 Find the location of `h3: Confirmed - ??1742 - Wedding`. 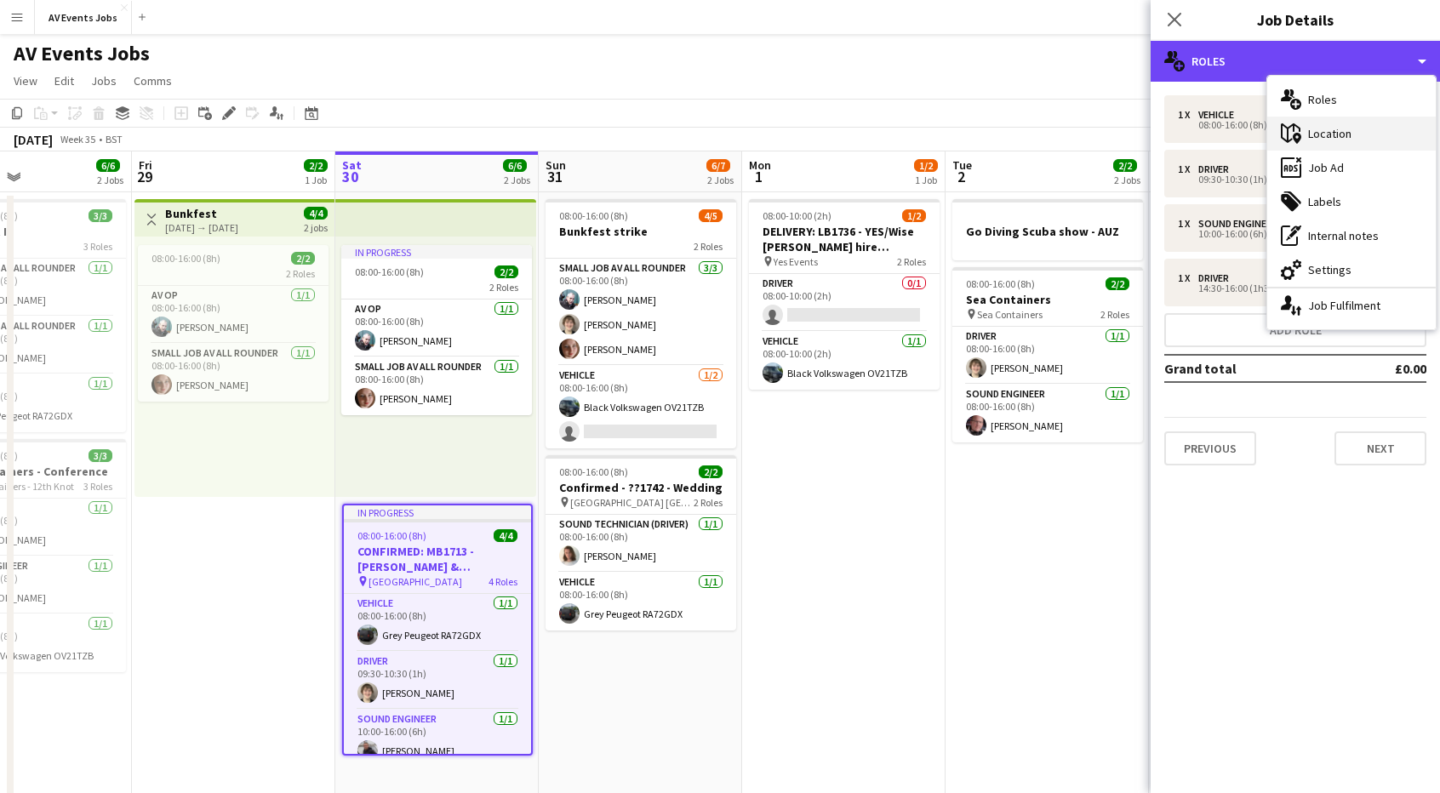

h3: Confirmed - ??1742 - Wedding is located at coordinates (641, 488).